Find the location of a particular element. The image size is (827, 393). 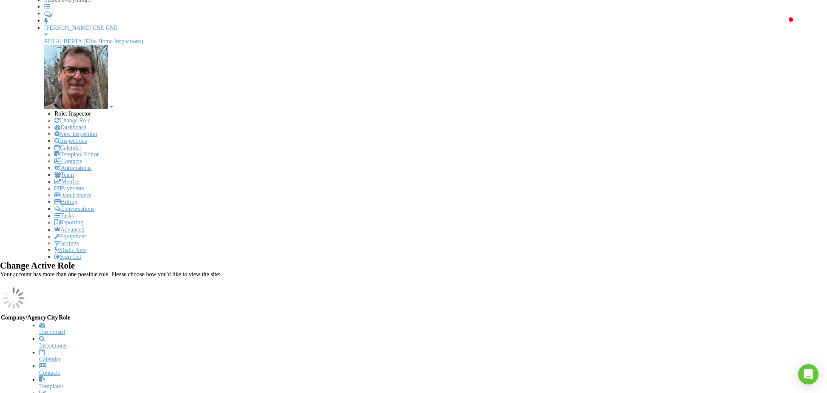

div: Inspections is located at coordinates (419, 346).